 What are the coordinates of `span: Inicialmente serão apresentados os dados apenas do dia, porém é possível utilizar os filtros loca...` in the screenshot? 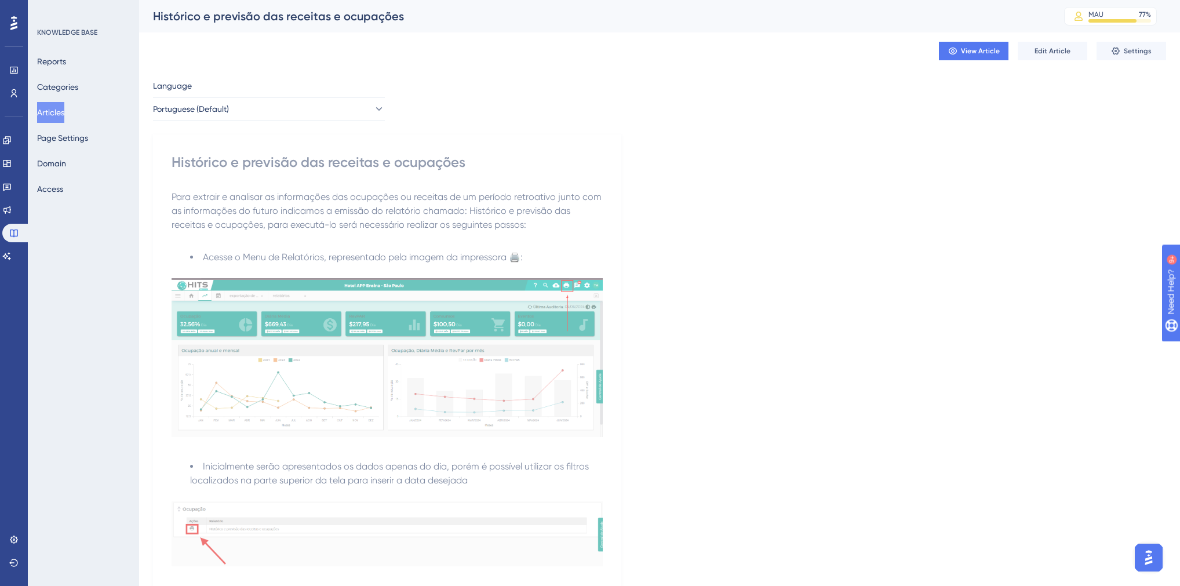 It's located at (391, 473).